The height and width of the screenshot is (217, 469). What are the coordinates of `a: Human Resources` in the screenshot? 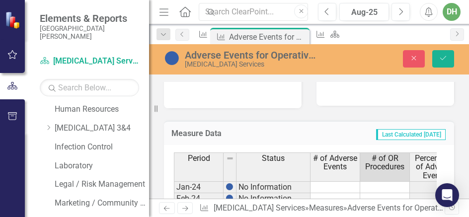 It's located at (102, 109).